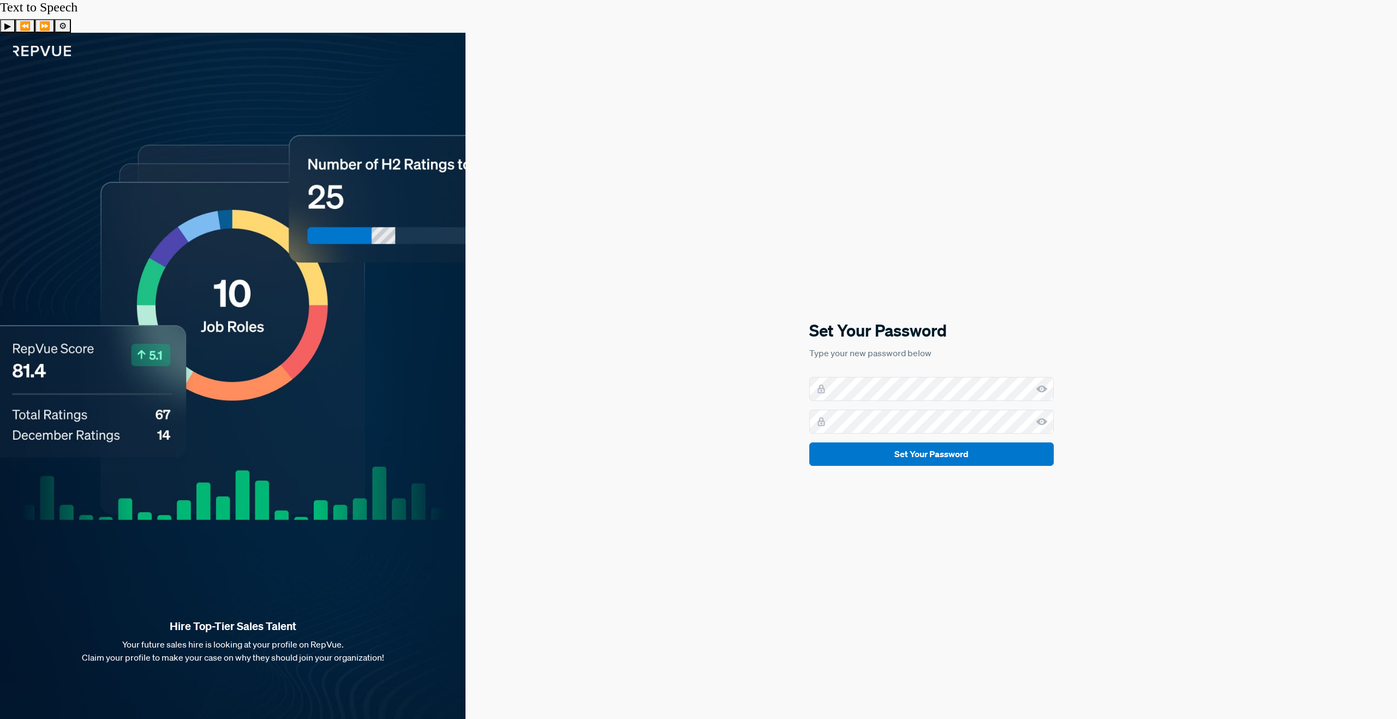  I want to click on button: Previous, so click(25, 26).